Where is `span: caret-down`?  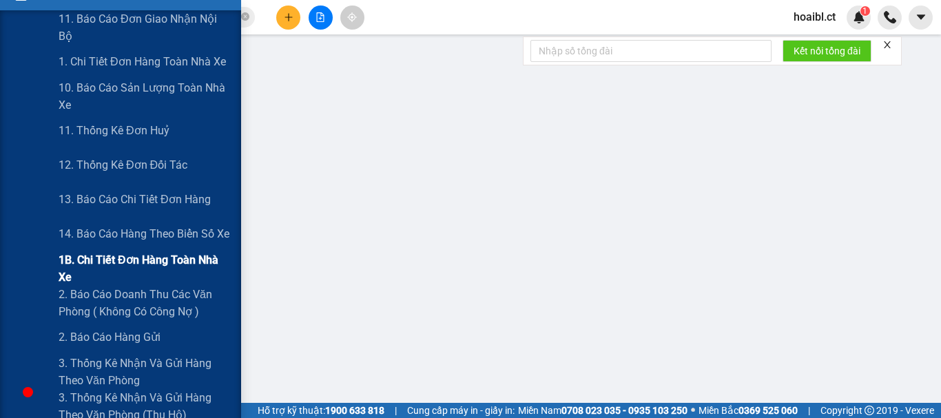
span: caret-down is located at coordinates (921, 17).